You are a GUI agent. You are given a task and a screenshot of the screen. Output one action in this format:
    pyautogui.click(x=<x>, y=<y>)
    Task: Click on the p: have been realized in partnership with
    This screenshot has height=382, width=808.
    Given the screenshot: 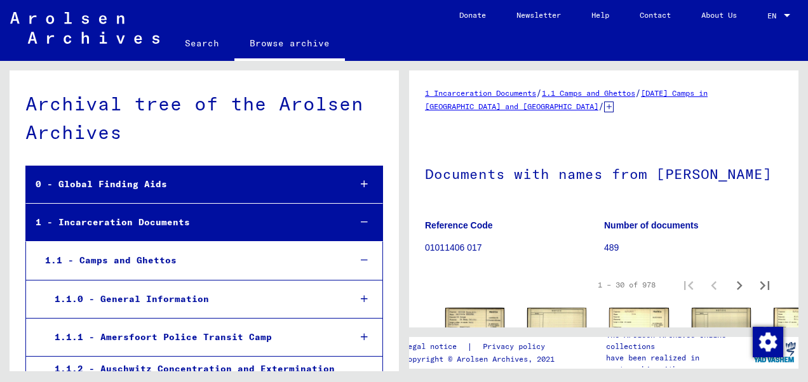 What is the action you would take?
    pyautogui.click(x=678, y=364)
    